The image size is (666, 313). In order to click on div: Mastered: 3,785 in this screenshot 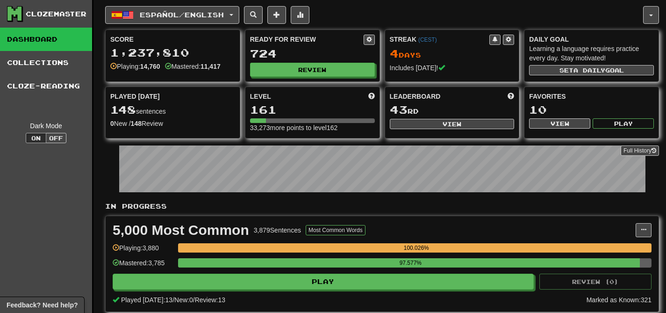, I will do `click(143, 266)`.